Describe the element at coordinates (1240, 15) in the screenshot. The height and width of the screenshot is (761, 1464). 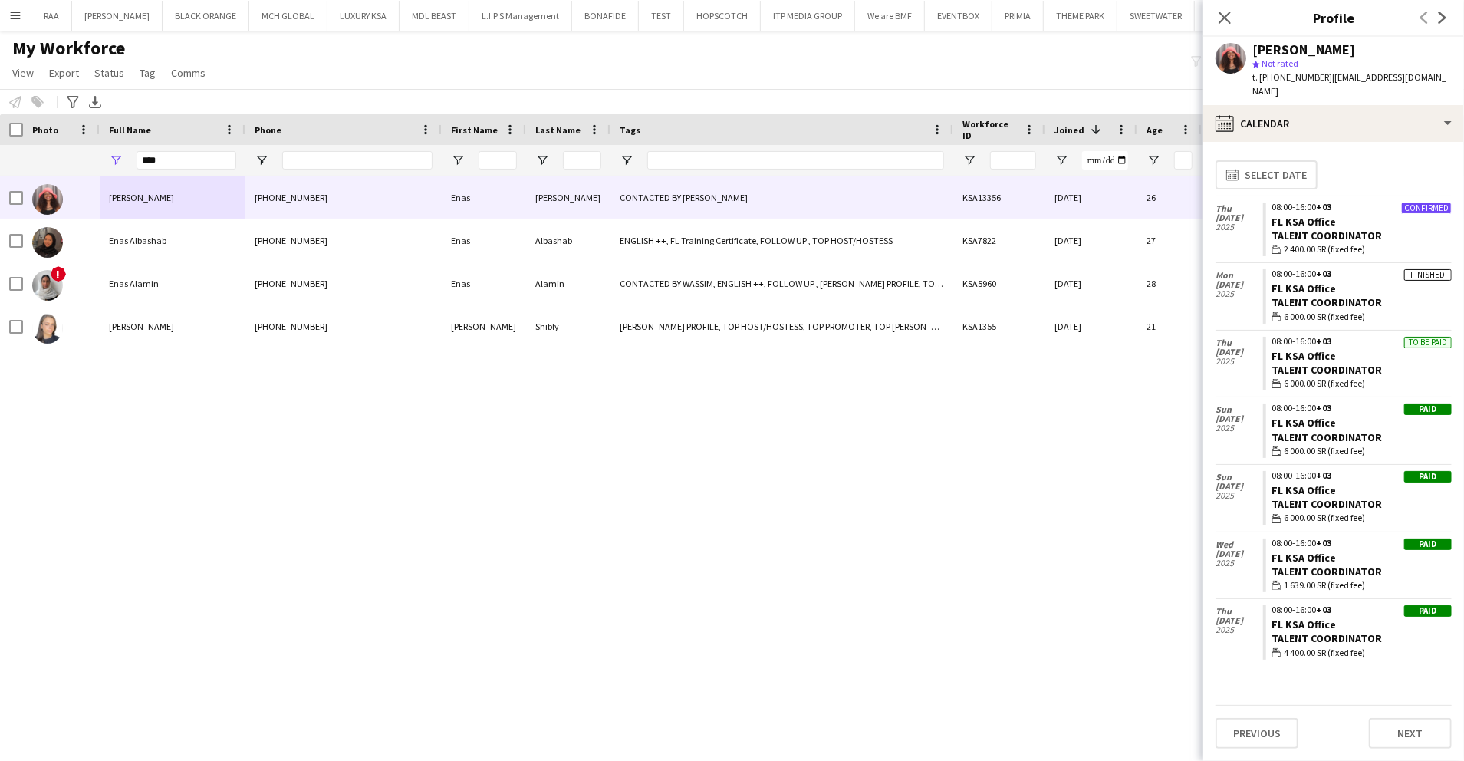
I see `button: THE LACE CHECK` at that location.